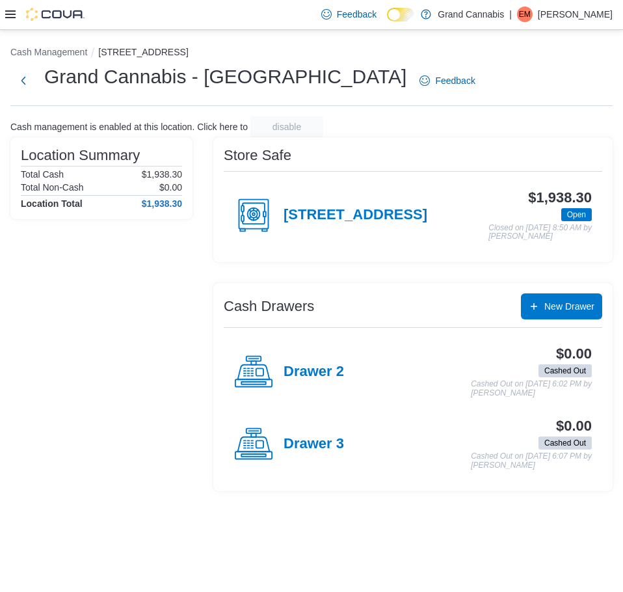 Image resolution: width=623 pixels, height=592 pixels. What do you see at coordinates (569, 306) in the screenshot?
I see `span: New Drawer` at bounding box center [569, 306].